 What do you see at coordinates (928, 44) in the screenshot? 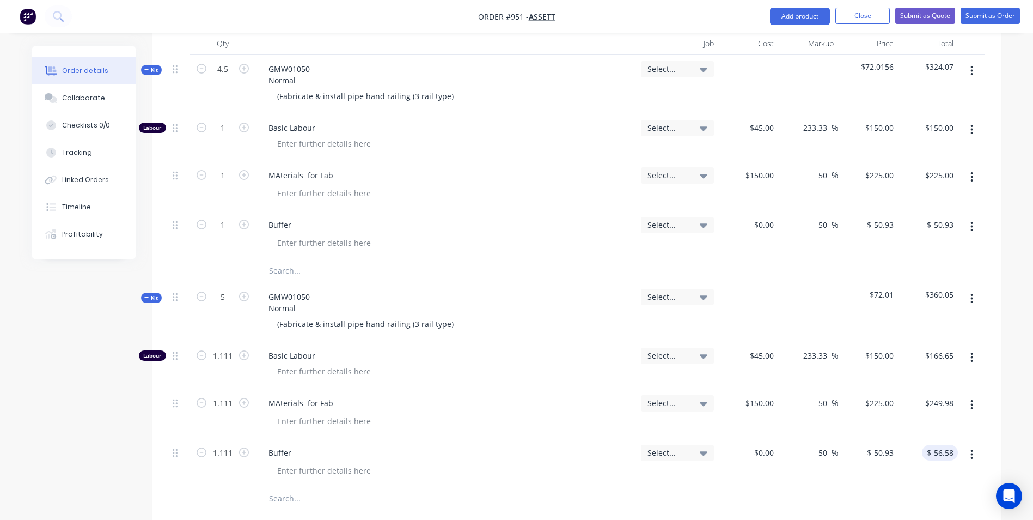
I see `div: Total` at bounding box center [928, 44].